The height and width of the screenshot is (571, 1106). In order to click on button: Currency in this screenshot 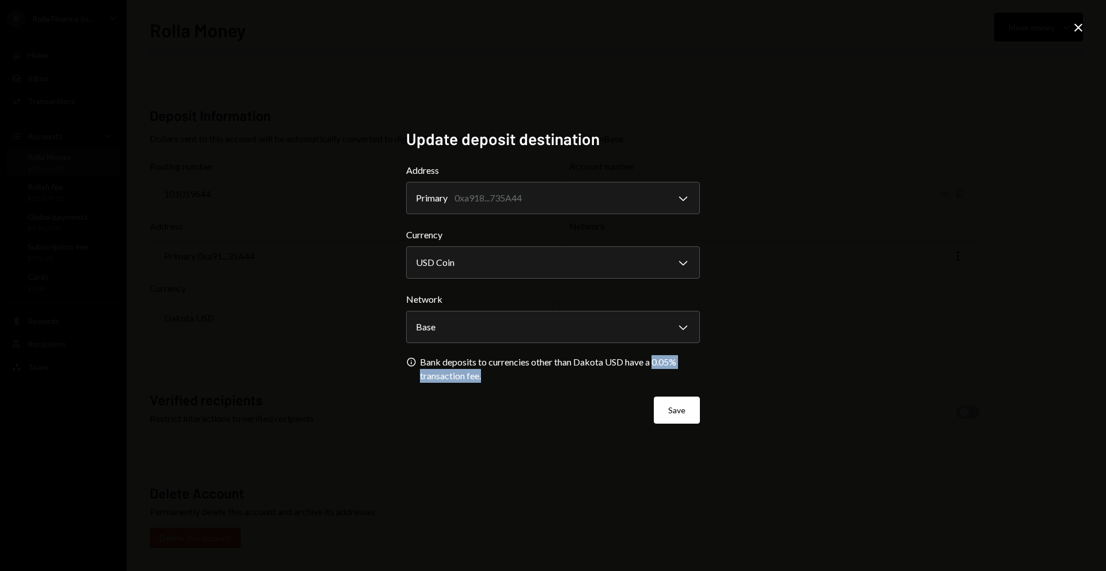, I will do `click(553, 263)`.